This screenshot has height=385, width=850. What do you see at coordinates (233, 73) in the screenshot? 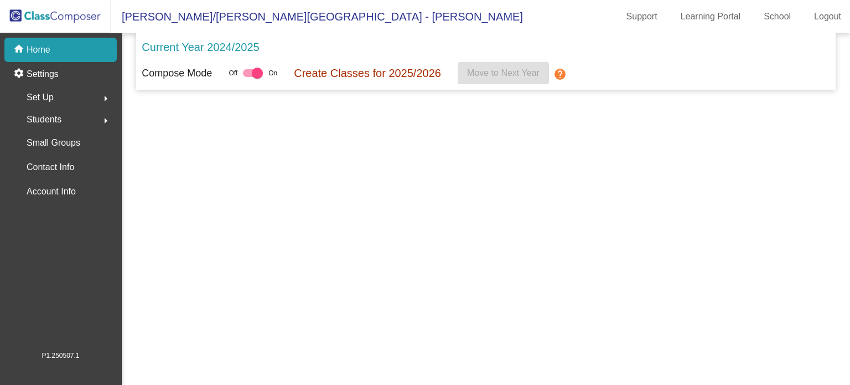
I see `span: Off` at bounding box center [233, 73].